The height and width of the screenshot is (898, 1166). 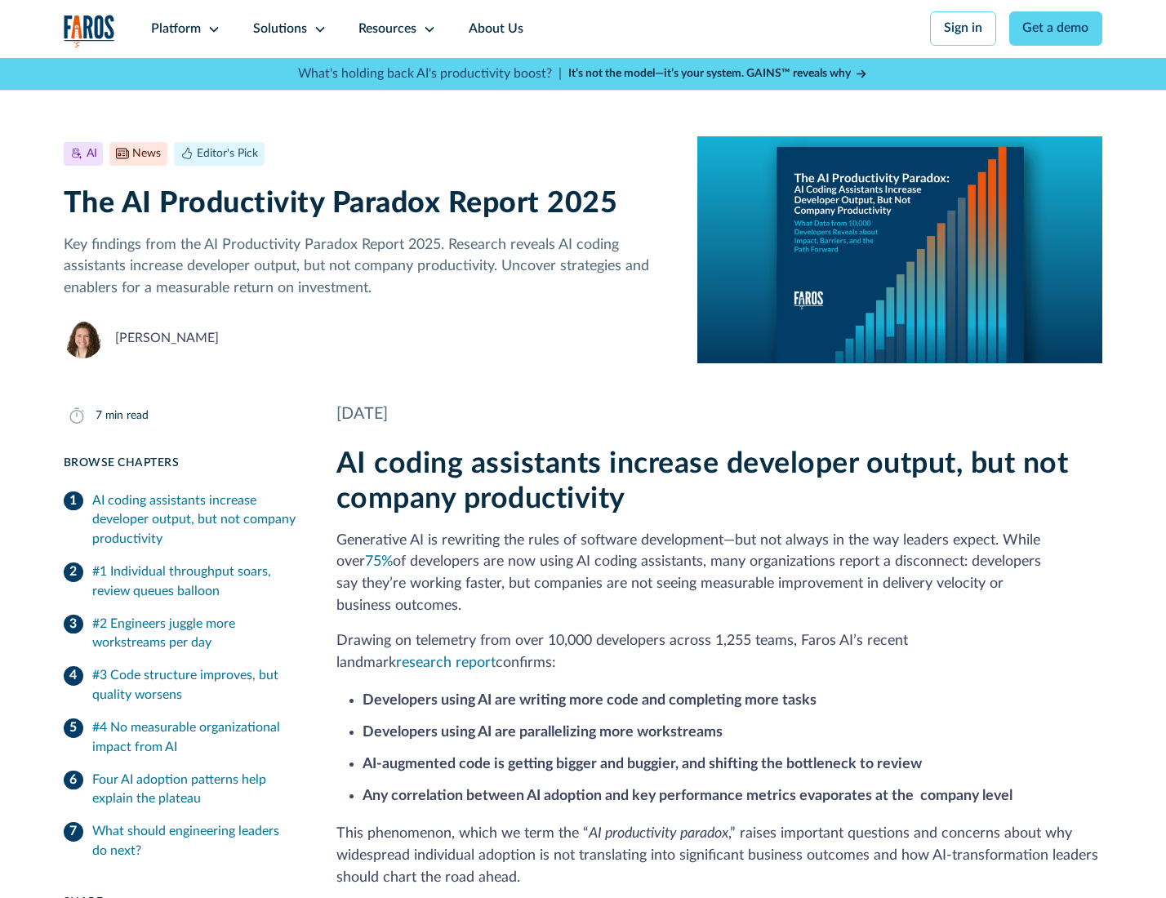 What do you see at coordinates (180, 634) in the screenshot?
I see `a: #2 Engineers juggle more workstreams per day` at bounding box center [180, 634].